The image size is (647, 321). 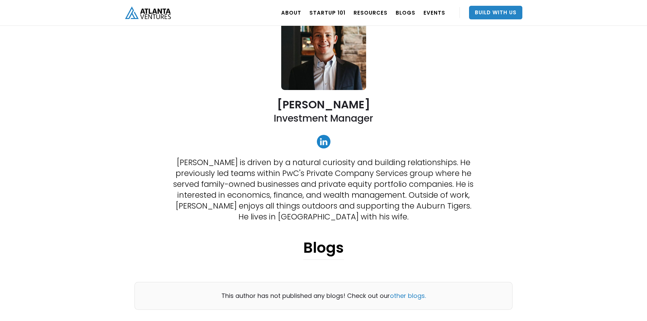 I want to click on h2: Investment Manager, so click(x=323, y=118).